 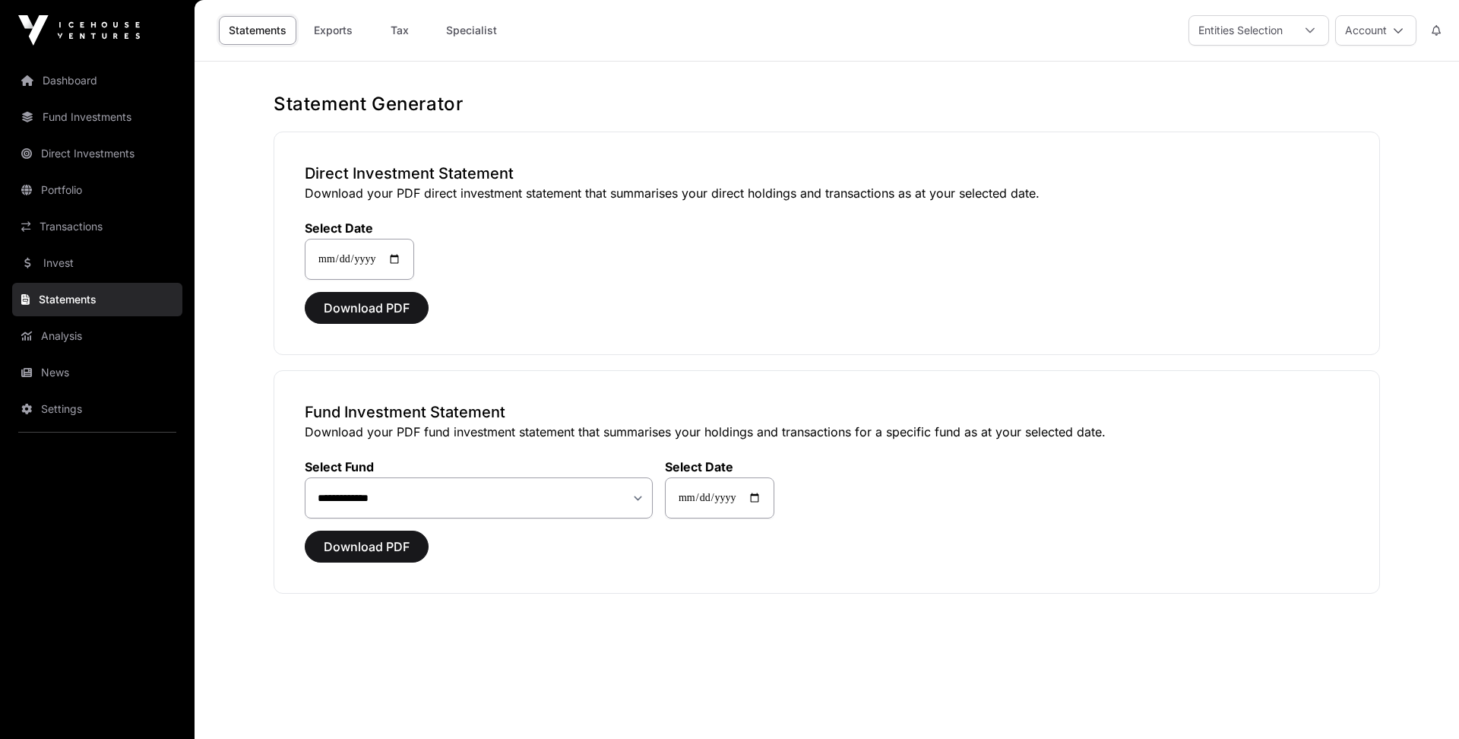 I want to click on a: Settings, so click(x=97, y=409).